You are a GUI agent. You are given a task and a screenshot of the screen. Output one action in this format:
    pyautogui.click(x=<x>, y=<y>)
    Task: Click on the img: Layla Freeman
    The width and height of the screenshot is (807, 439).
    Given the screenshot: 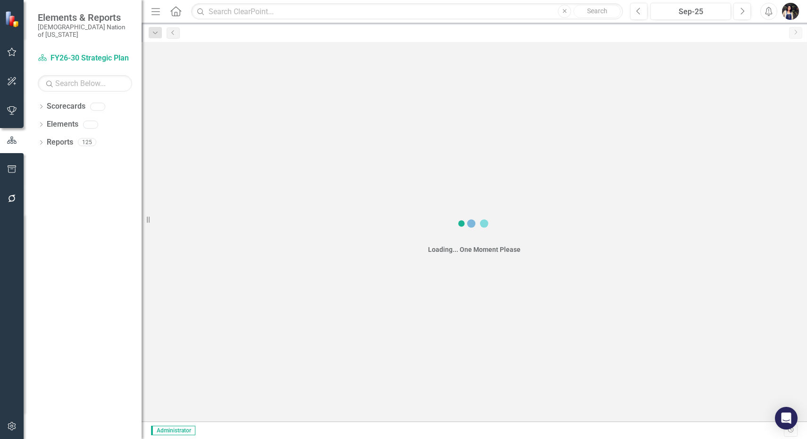 What is the action you would take?
    pyautogui.click(x=791, y=11)
    